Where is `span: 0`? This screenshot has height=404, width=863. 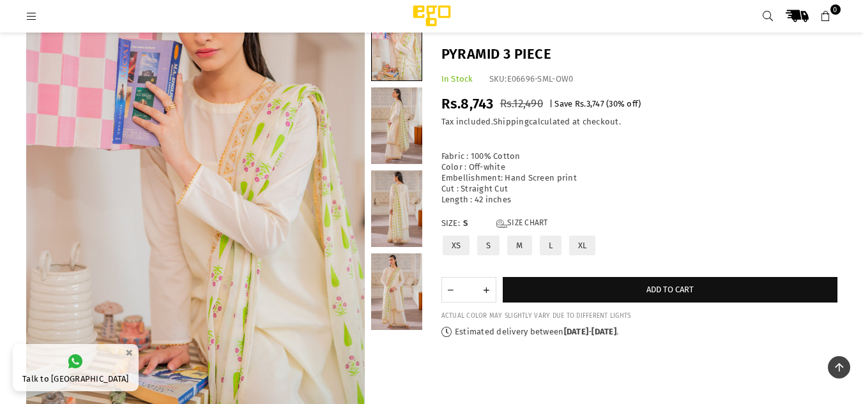 span: 0 is located at coordinates (835, 10).